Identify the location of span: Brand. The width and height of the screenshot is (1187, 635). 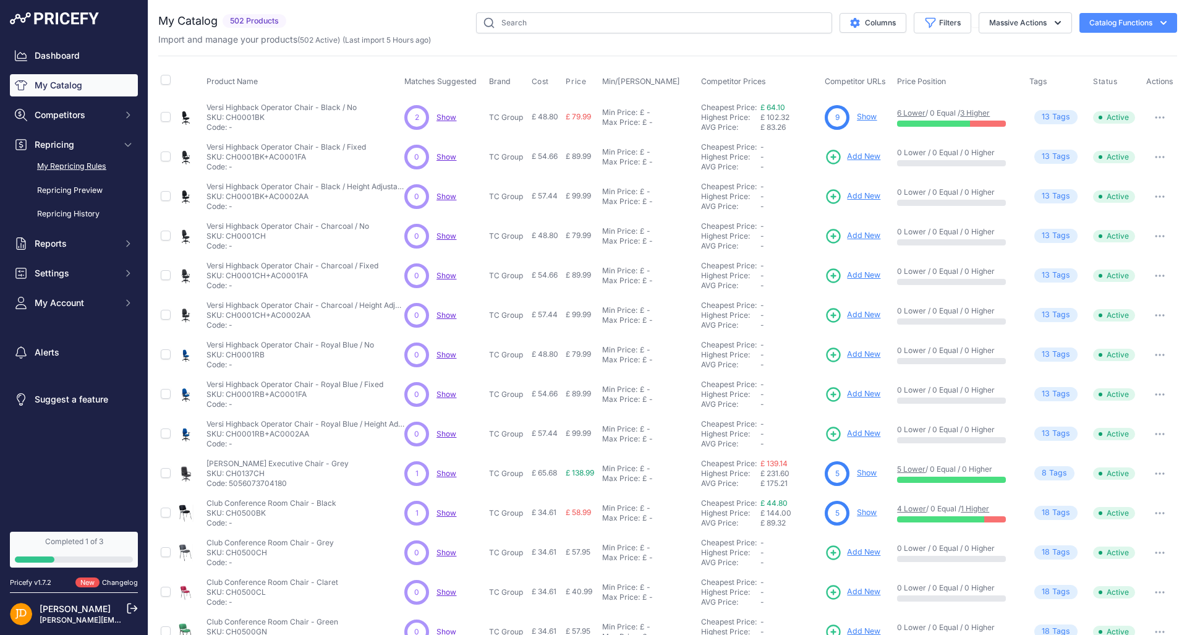
(500, 81).